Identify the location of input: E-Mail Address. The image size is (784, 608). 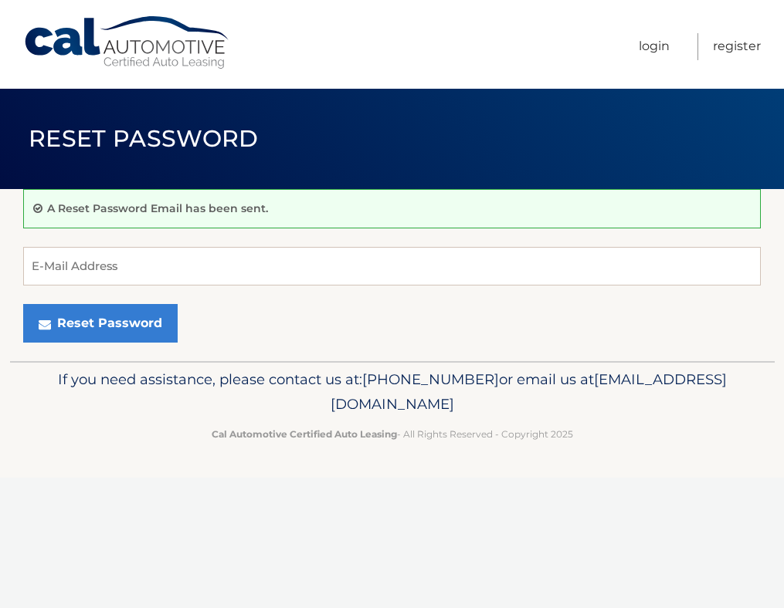
(391, 266).